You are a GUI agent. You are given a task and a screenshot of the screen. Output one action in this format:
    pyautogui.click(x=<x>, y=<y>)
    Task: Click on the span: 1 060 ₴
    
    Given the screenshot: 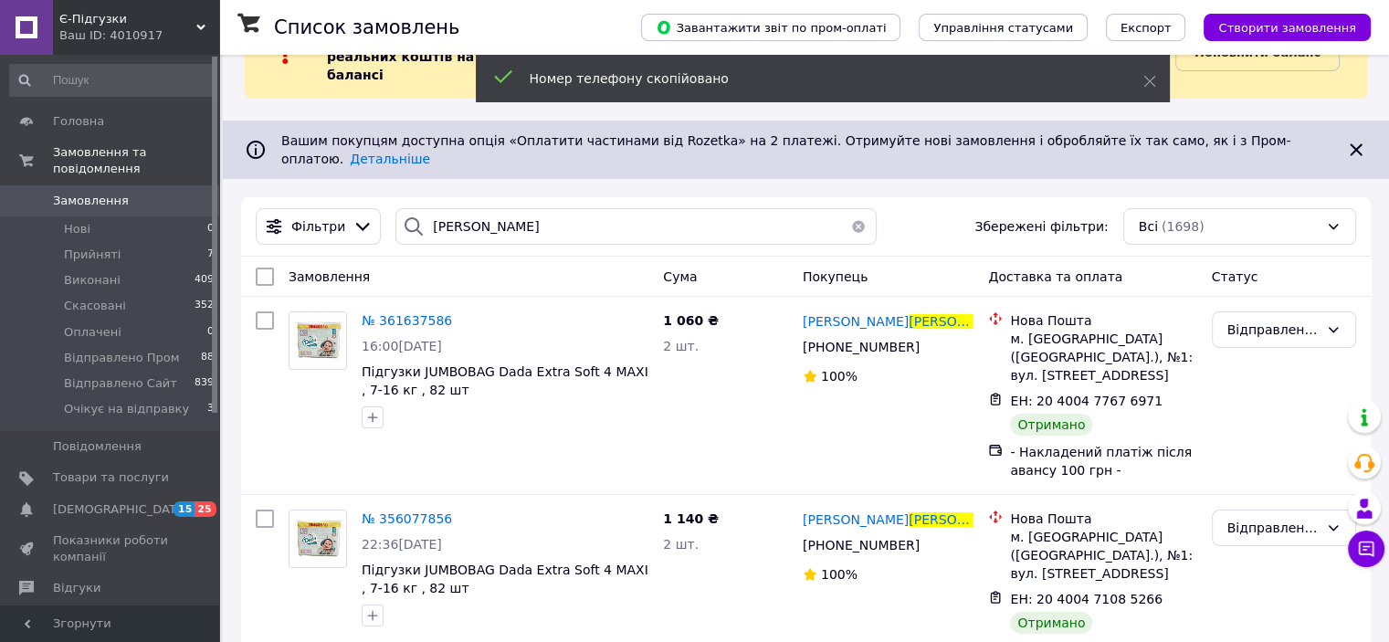 What is the action you would take?
    pyautogui.click(x=690, y=321)
    